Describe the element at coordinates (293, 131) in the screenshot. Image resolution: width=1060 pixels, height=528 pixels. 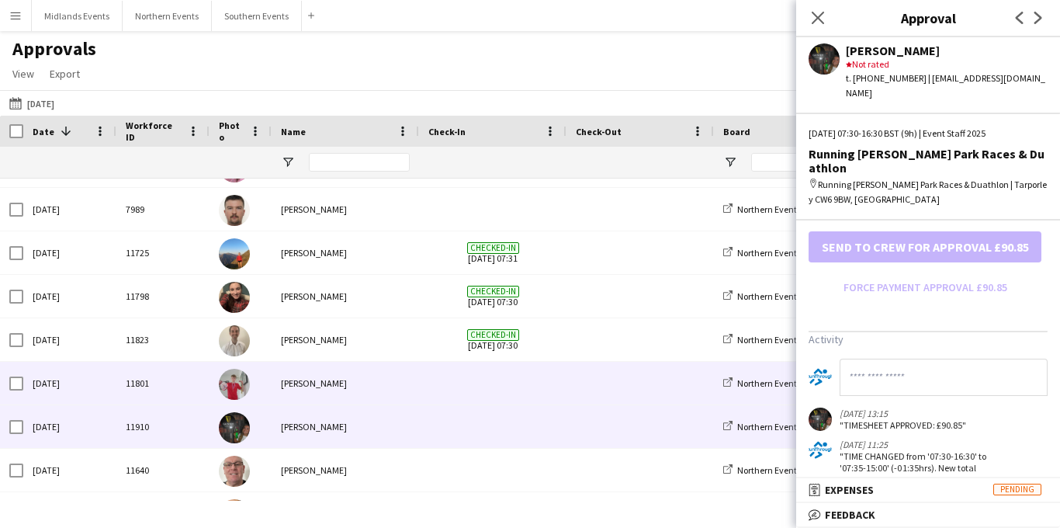
I see `span: Name` at that location.